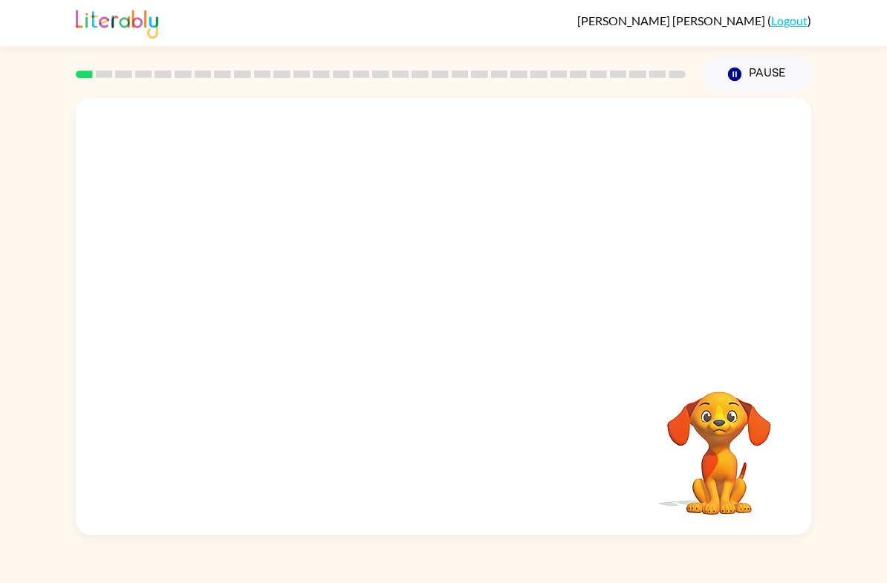 This screenshot has width=887, height=583. What do you see at coordinates (719, 443) in the screenshot?
I see `video: Your browser must support playing .mp4 files to use Literably. Please try using another browser.` at bounding box center [719, 443].